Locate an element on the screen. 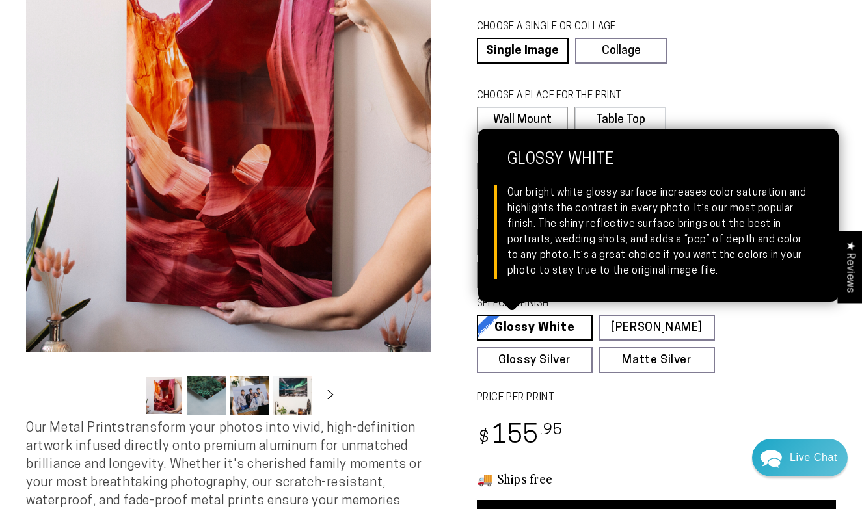 This screenshot has height=509, width=862. bdi: 155 is located at coordinates (520, 436).